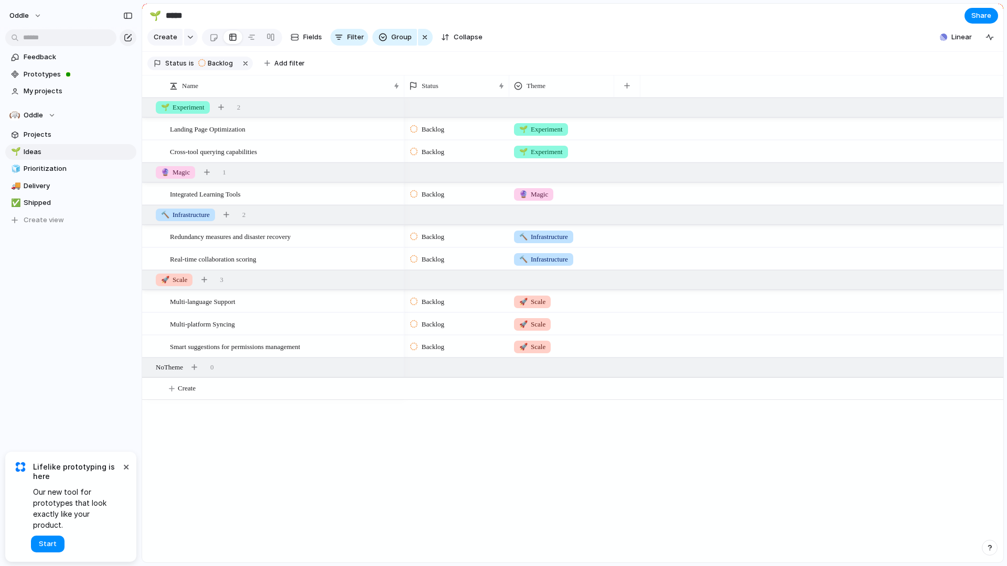 Image resolution: width=1007 pixels, height=566 pixels. Describe the element at coordinates (169, 368) in the screenshot. I see `span: No Theme` at that location.